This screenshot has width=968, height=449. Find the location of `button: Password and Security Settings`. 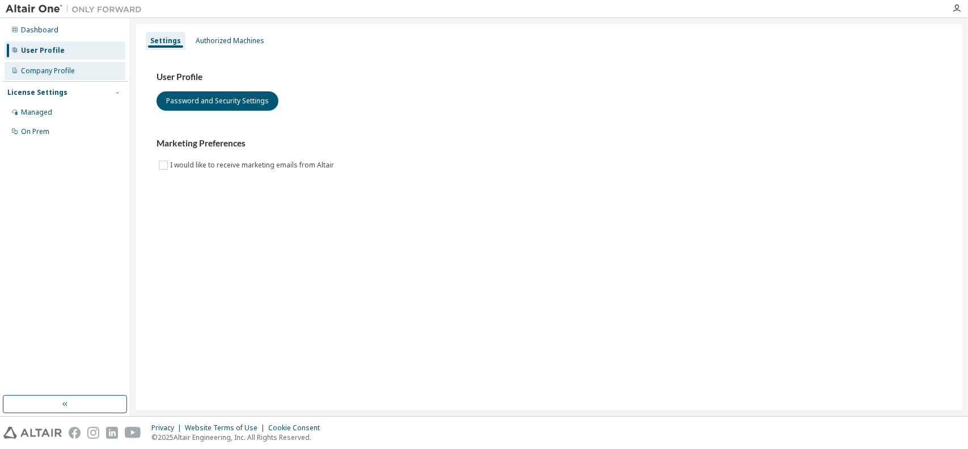

button: Password and Security Settings is located at coordinates (217, 101).